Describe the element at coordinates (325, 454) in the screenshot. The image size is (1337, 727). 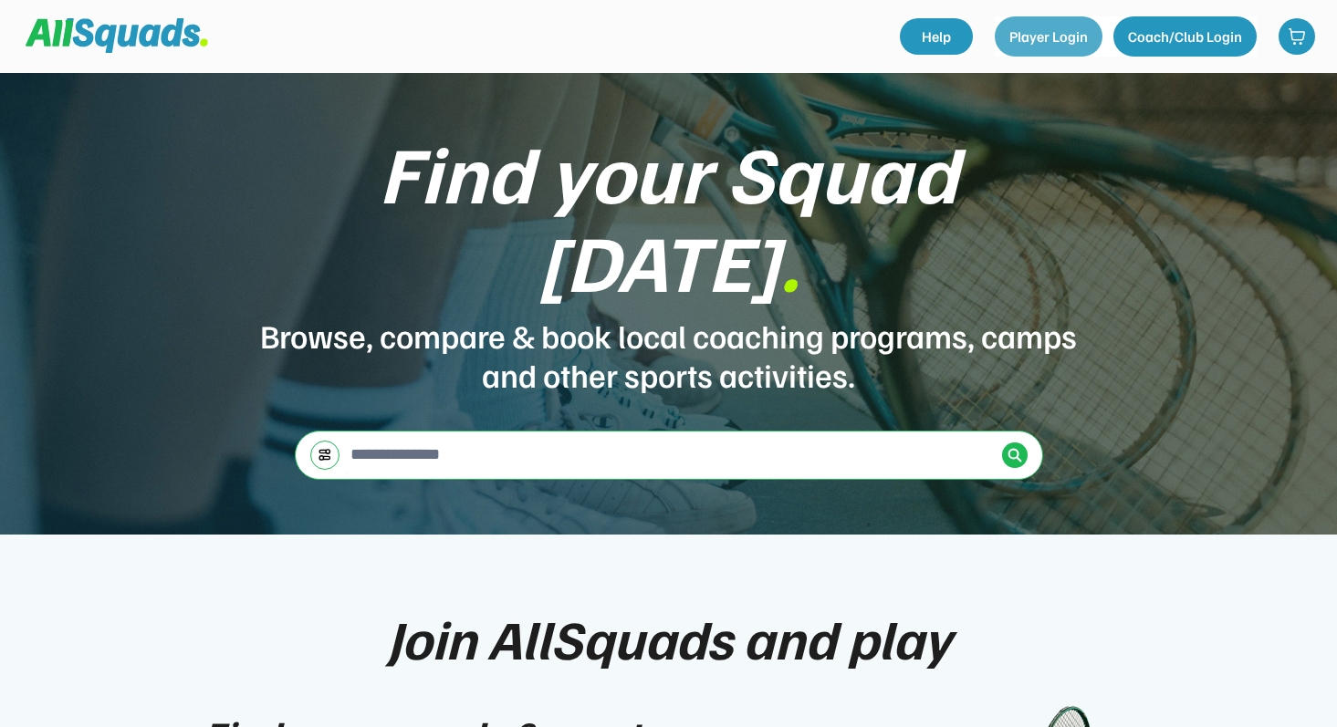
I see `img: settings-03.svg` at that location.